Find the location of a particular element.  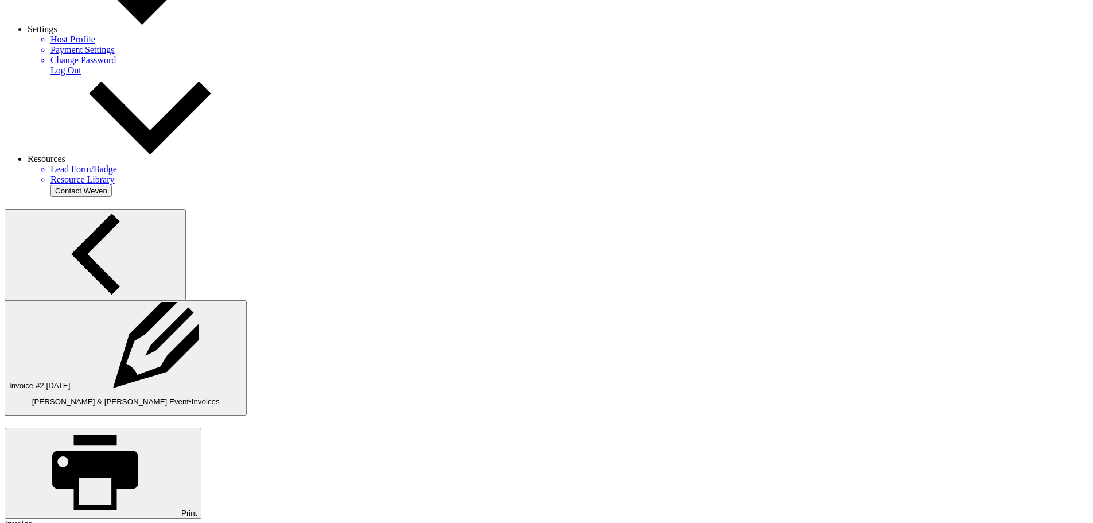

li: Payment Settings is located at coordinates (569, 50).